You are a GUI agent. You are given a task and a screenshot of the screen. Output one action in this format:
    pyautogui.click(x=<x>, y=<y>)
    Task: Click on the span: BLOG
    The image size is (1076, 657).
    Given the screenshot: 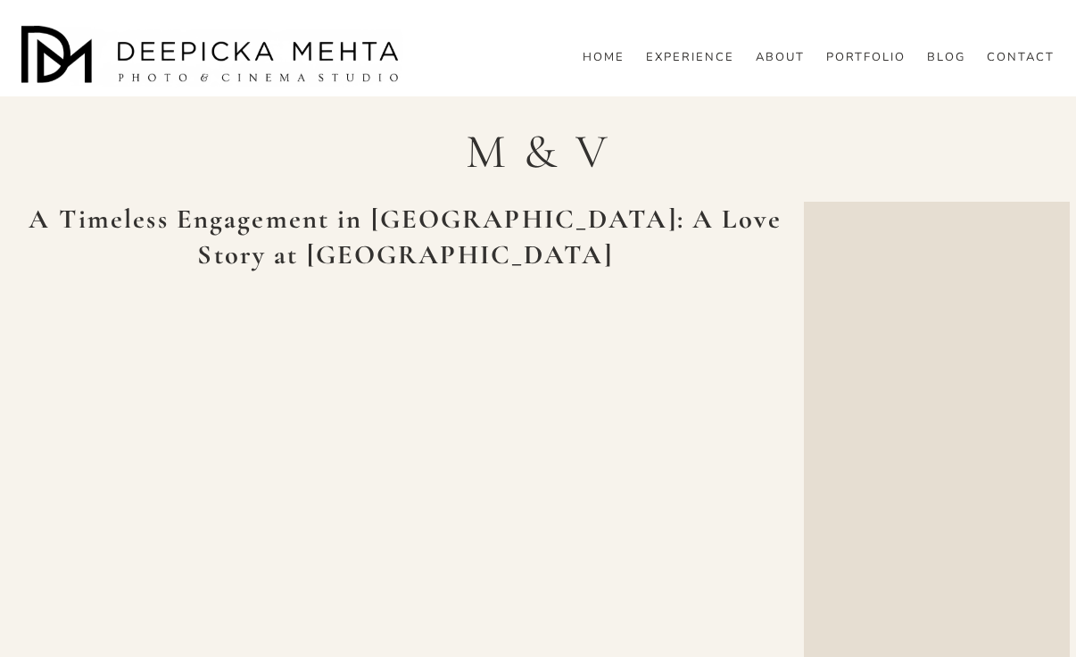 What is the action you would take?
    pyautogui.click(x=946, y=58)
    